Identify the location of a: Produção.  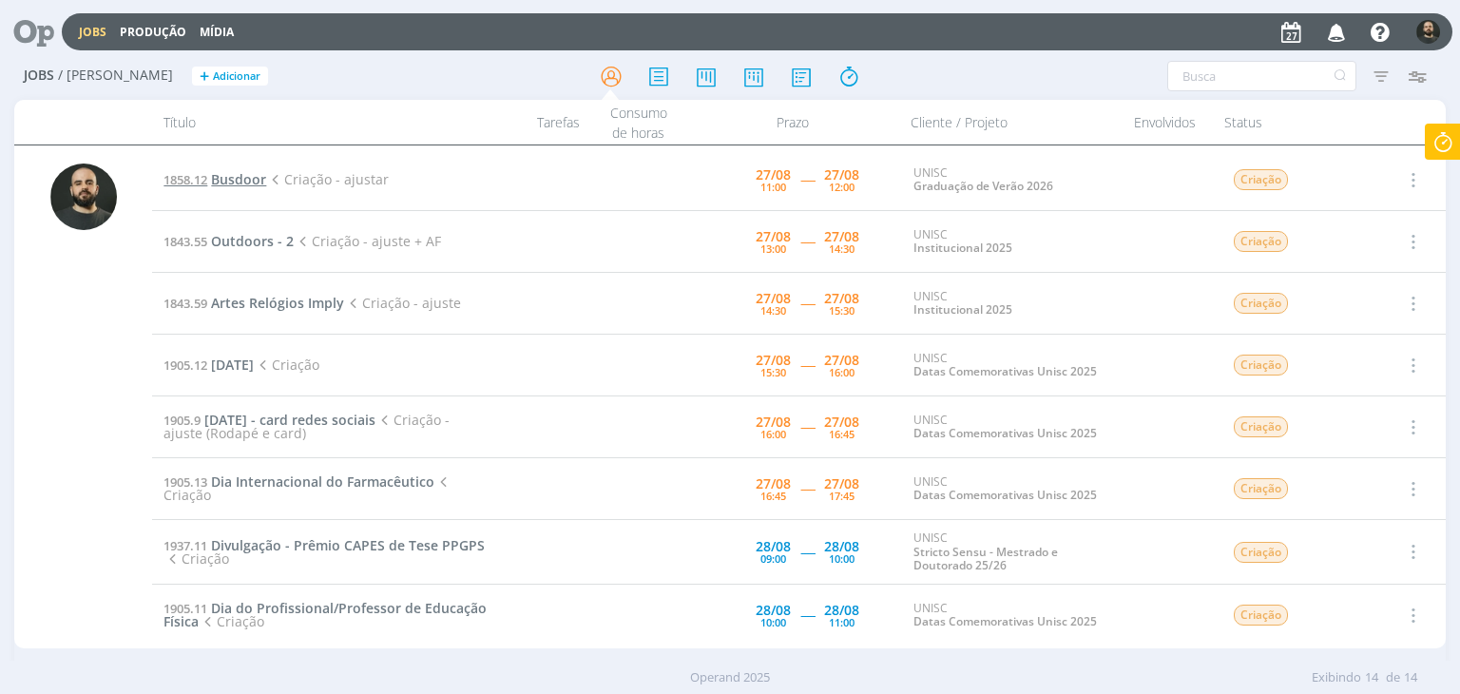
(153, 31).